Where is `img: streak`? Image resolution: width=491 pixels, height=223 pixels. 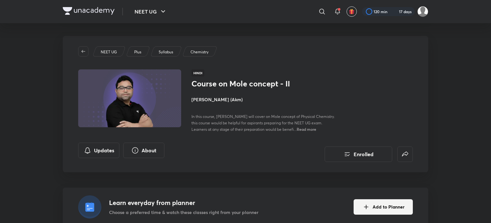 img: streak is located at coordinates (394, 12).